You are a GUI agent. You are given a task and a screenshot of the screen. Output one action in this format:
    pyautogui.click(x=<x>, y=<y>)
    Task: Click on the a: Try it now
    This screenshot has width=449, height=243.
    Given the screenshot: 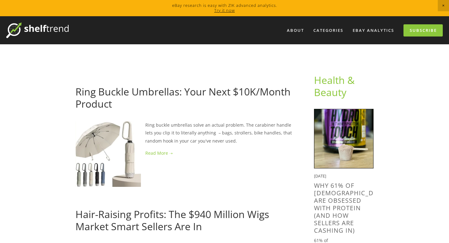 What is the action you would take?
    pyautogui.click(x=225, y=10)
    